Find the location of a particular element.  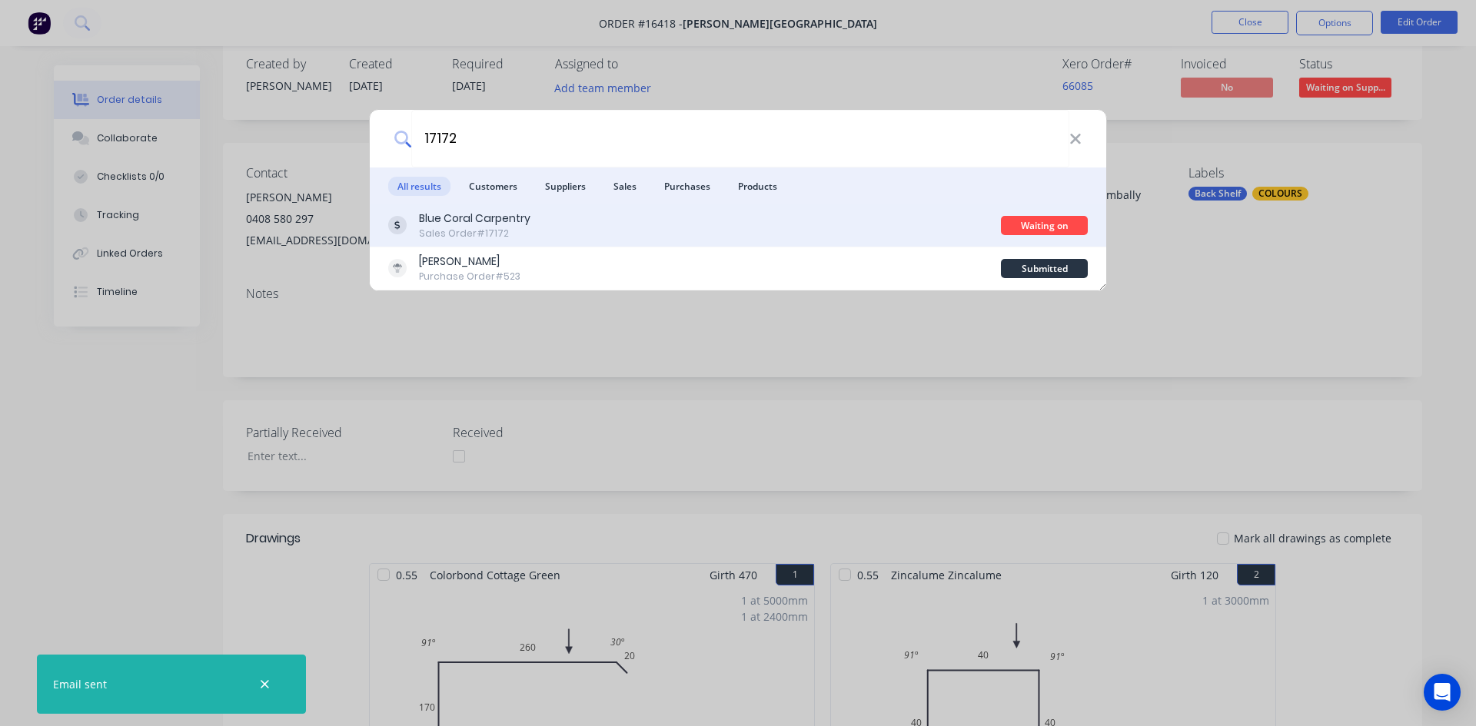

span: Purchases is located at coordinates (687, 186).